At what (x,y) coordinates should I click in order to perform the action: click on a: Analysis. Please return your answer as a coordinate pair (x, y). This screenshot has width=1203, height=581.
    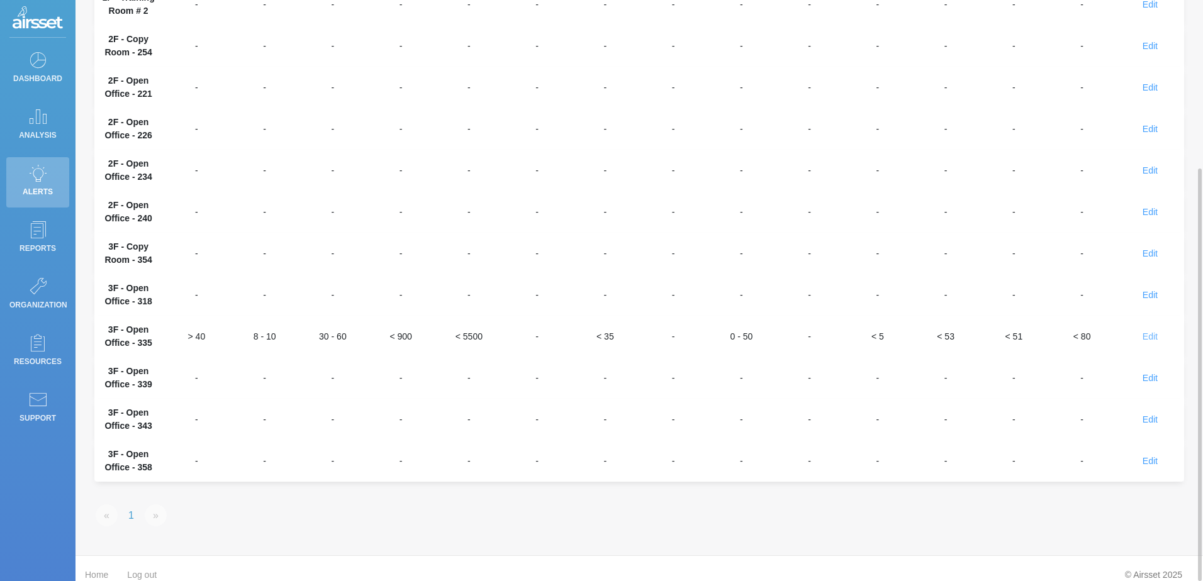
    Looking at the image, I should click on (38, 126).